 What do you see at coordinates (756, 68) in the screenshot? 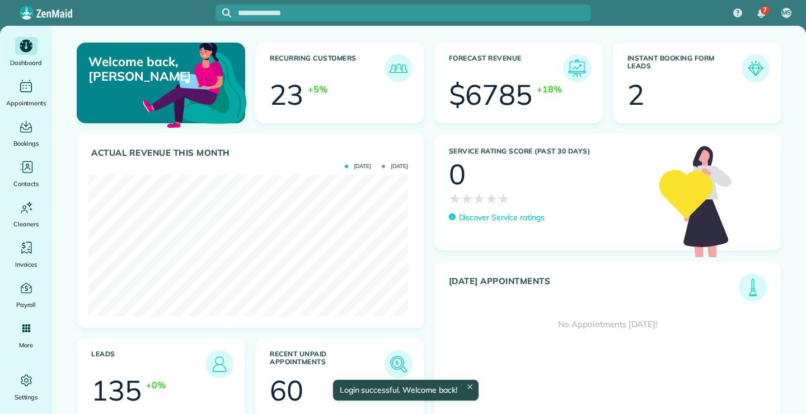
I see `img: icon_form_leads-04211a6a04a5b2264e4ee56bc0799ec3eb69b7e499cbb523a139df1d13a81ae0.png` at bounding box center [756, 68].